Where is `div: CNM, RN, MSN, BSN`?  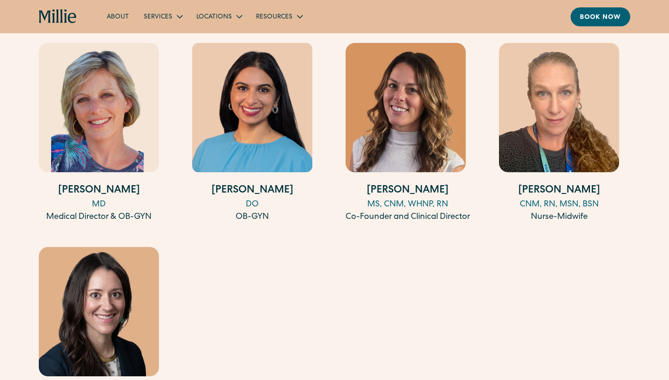 div: CNM, RN, MSN, BSN is located at coordinates (559, 205).